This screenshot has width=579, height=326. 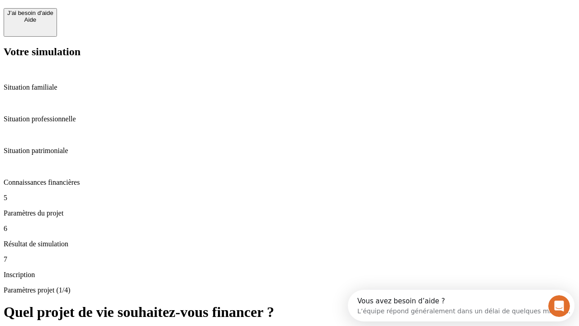 I want to click on div: Vous avez besoin d’aide ?, so click(x=116, y=11).